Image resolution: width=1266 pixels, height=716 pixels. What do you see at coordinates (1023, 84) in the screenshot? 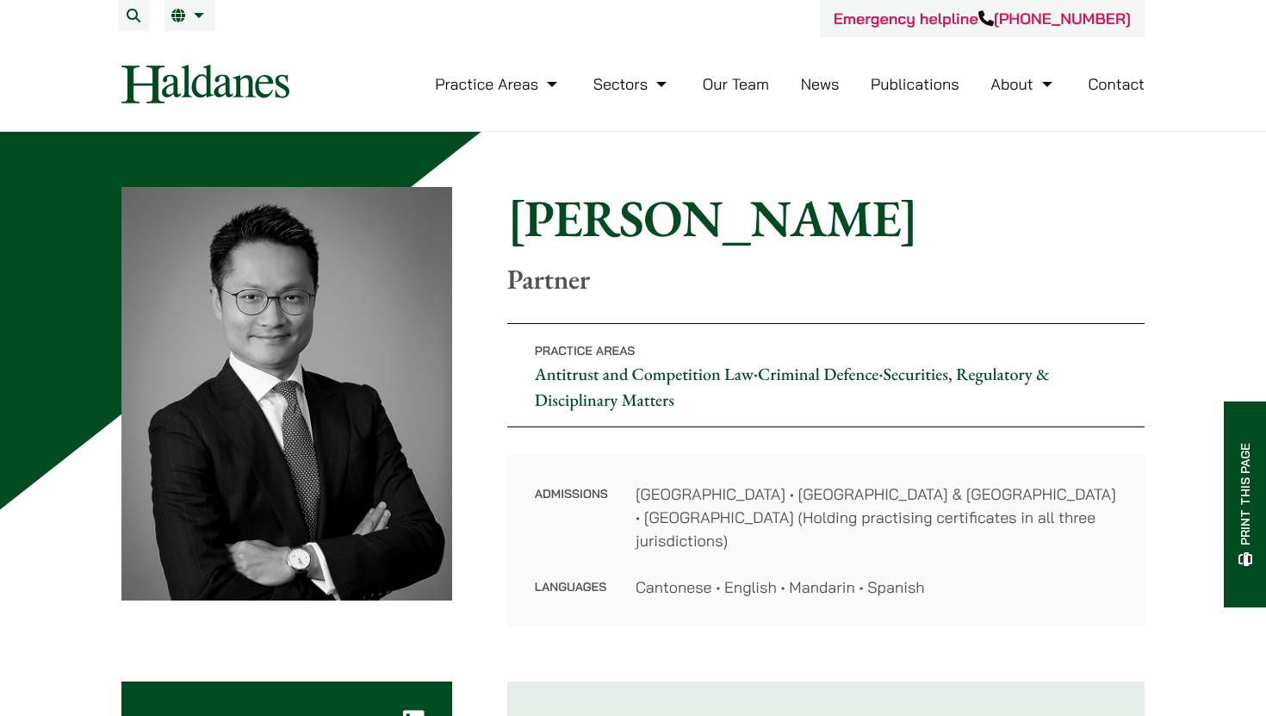
I see `a: About` at bounding box center [1023, 84].